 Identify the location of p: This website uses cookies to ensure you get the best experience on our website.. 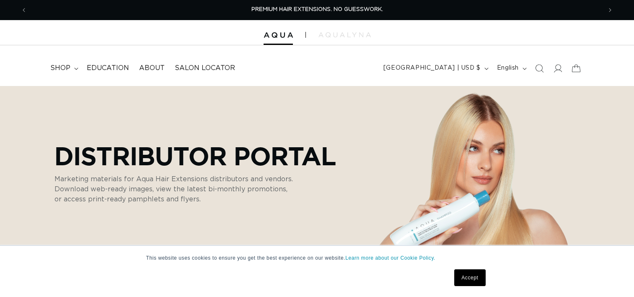
(317, 258).